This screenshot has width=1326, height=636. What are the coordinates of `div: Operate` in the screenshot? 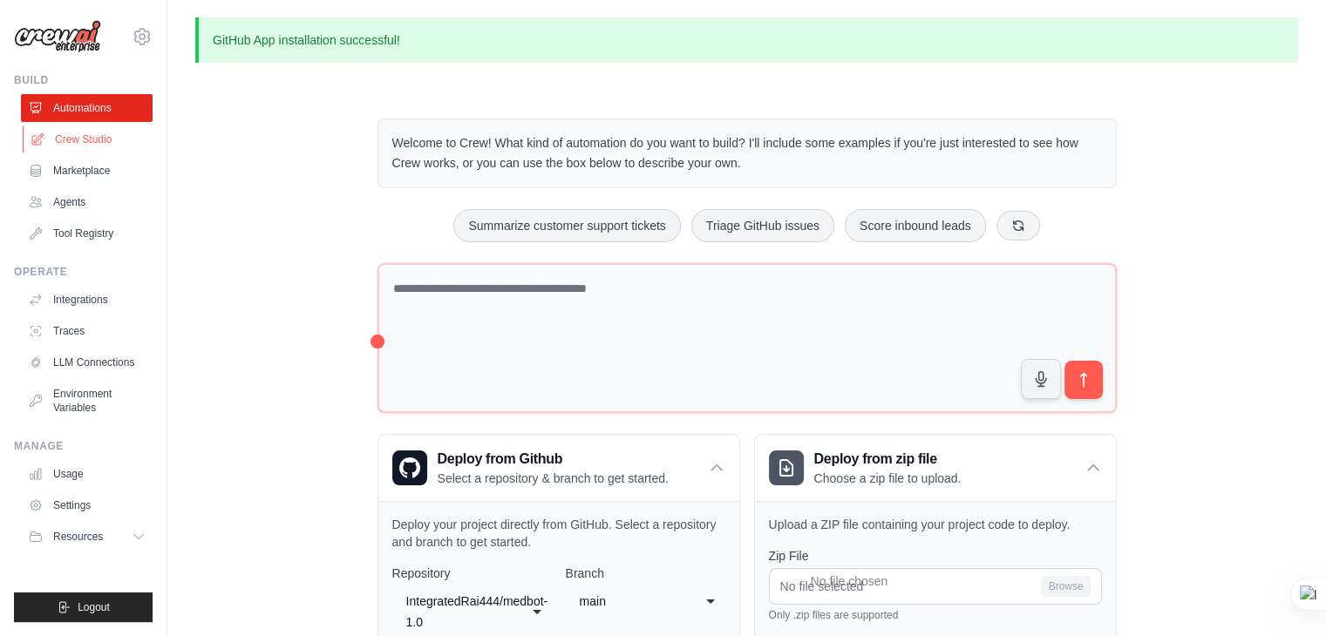 It's located at (83, 272).